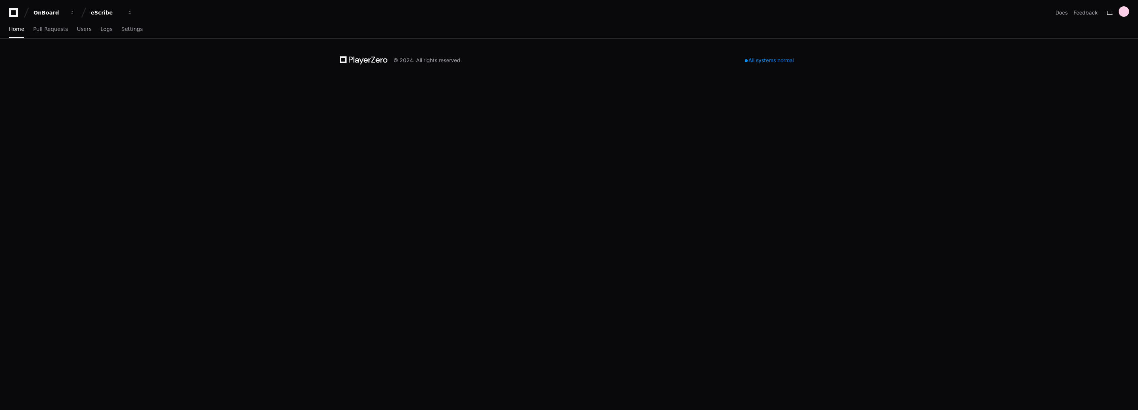 The width and height of the screenshot is (1138, 410). What do you see at coordinates (50, 29) in the screenshot?
I see `span: Pull Requests` at bounding box center [50, 29].